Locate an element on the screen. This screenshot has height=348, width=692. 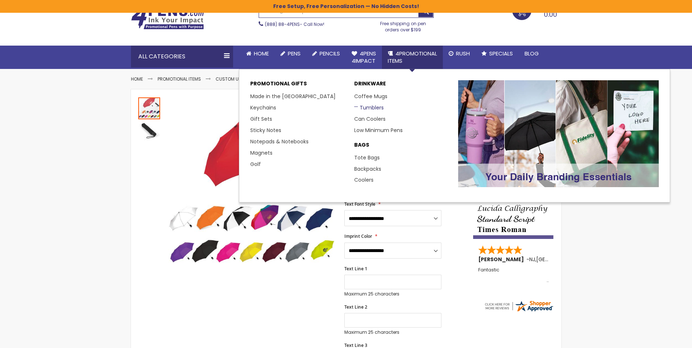
span: Home is located at coordinates (261, 53).